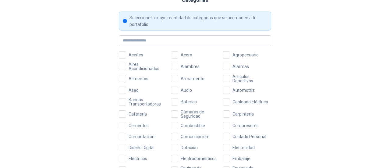 This screenshot has height=168, width=390. I want to click on span: Cementos, so click(139, 125).